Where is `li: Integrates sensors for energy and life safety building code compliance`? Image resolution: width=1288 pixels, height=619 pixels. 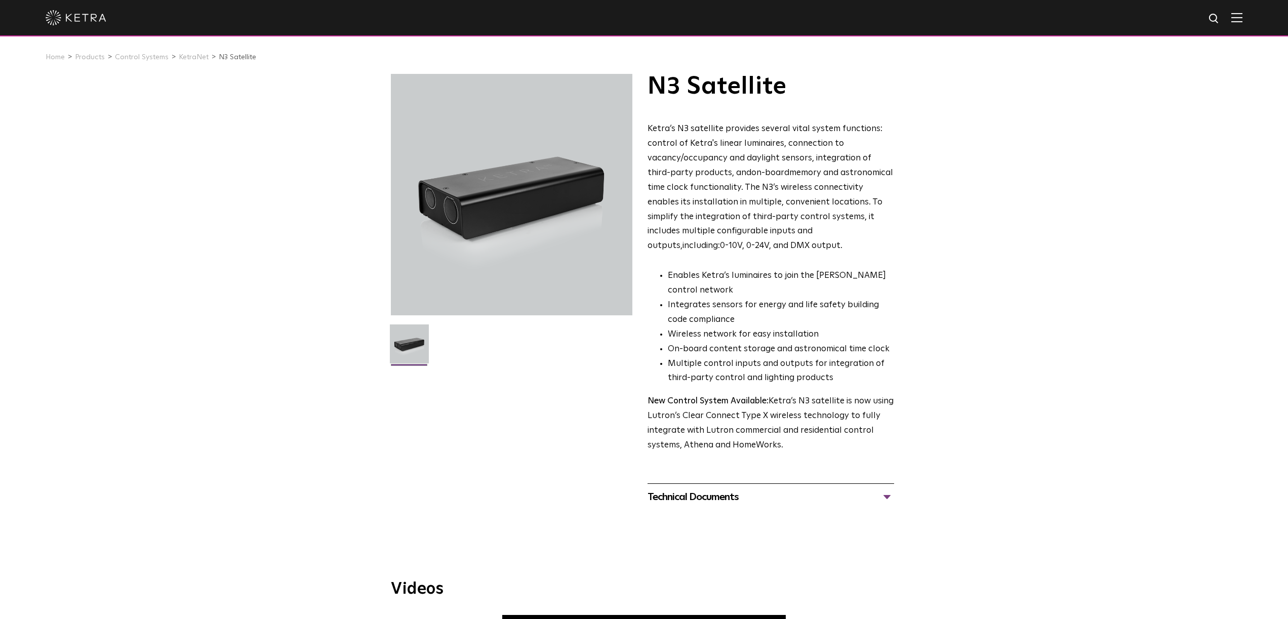
li: Integrates sensors for energy and life safety building code compliance is located at coordinates (780, 313).